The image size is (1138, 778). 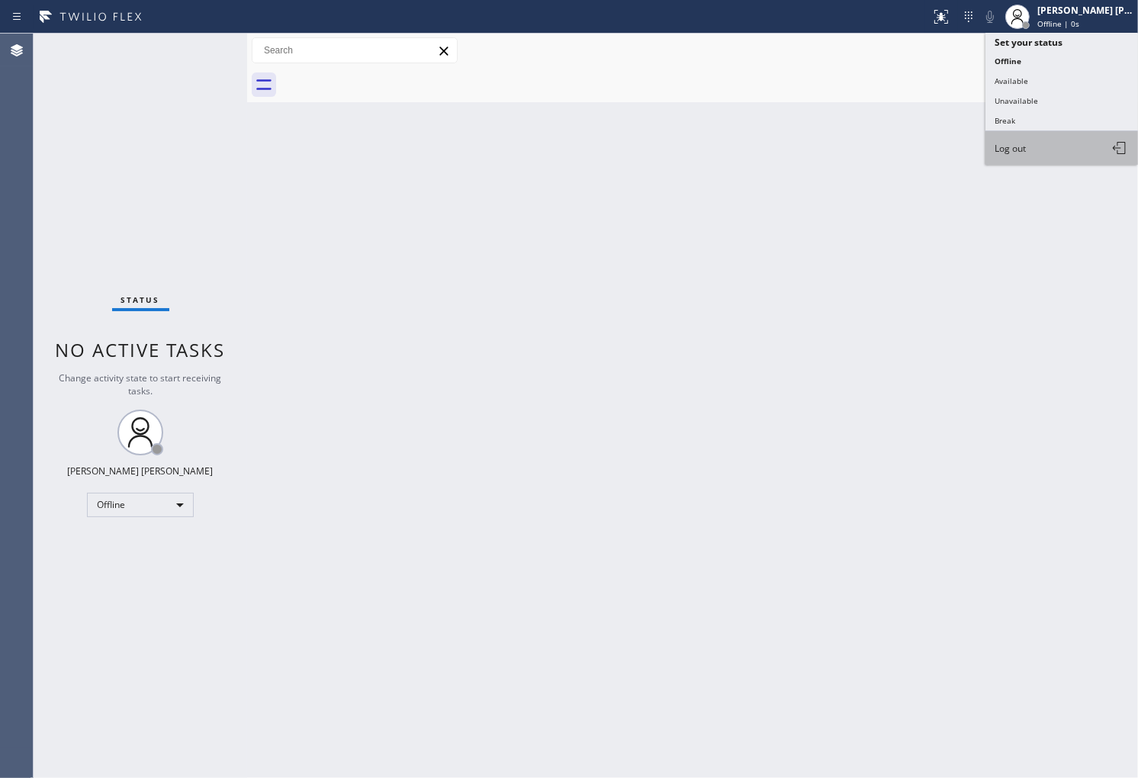 What do you see at coordinates (1058, 24) in the screenshot?
I see `span: Offline | 0s` at bounding box center [1058, 24].